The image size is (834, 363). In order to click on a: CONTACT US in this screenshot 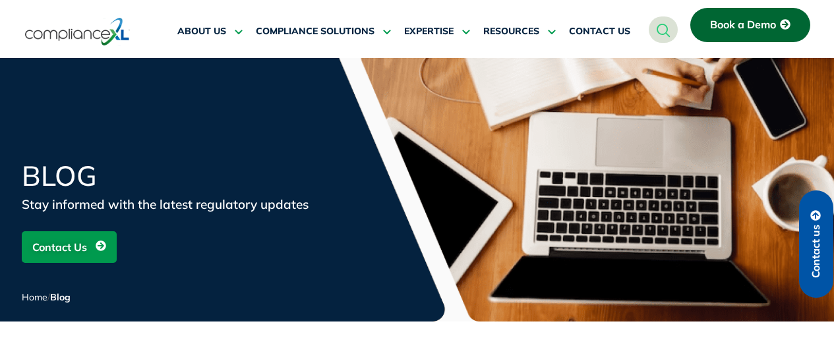, I will do `click(599, 32)`.